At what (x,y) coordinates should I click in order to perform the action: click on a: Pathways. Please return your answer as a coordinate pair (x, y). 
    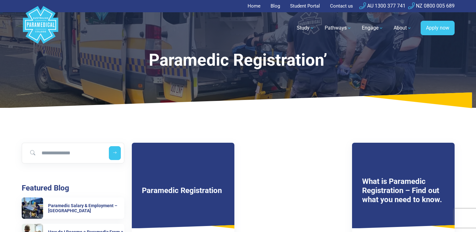
    Looking at the image, I should click on (338, 28).